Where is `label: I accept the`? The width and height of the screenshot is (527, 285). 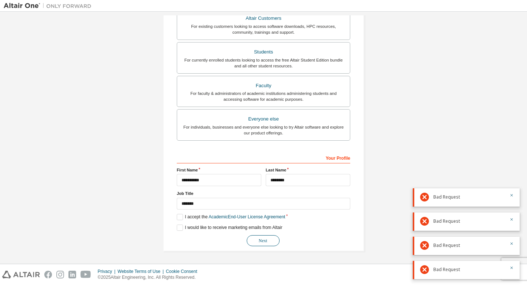 label: I accept the is located at coordinates (231, 217).